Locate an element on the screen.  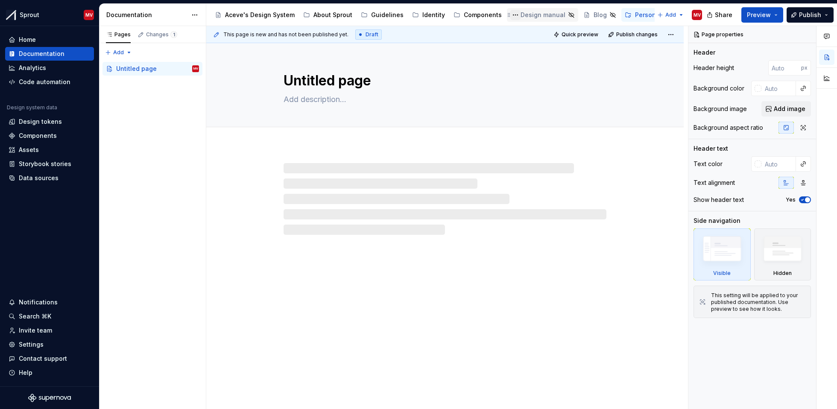
span: Preview is located at coordinates (759, 15).